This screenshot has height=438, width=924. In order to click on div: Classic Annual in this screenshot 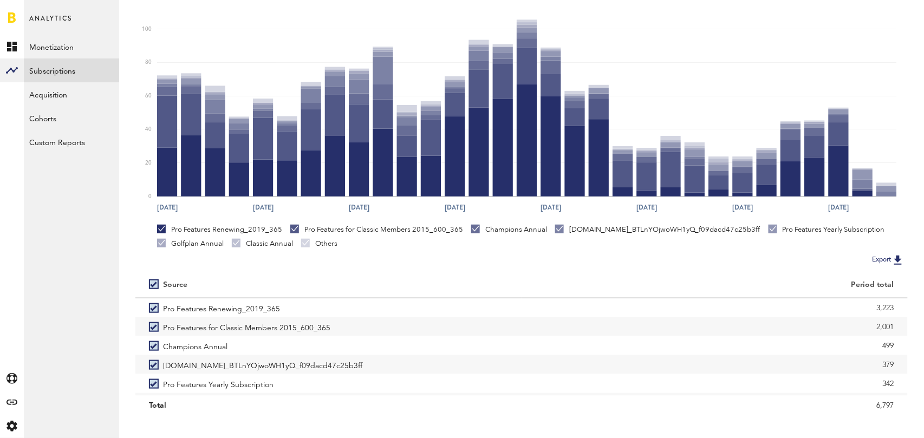, I will do `click(262, 244)`.